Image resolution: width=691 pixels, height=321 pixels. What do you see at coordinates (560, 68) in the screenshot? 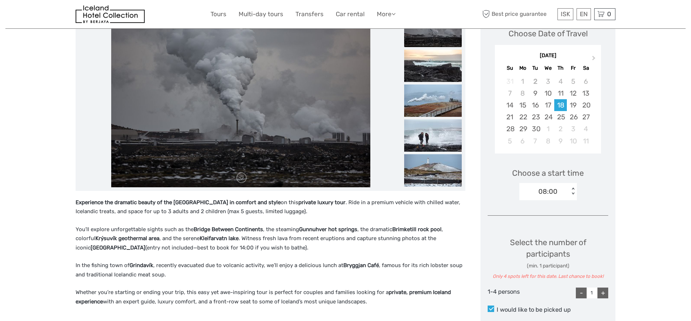
I see `div: Th` at bounding box center [560, 68].